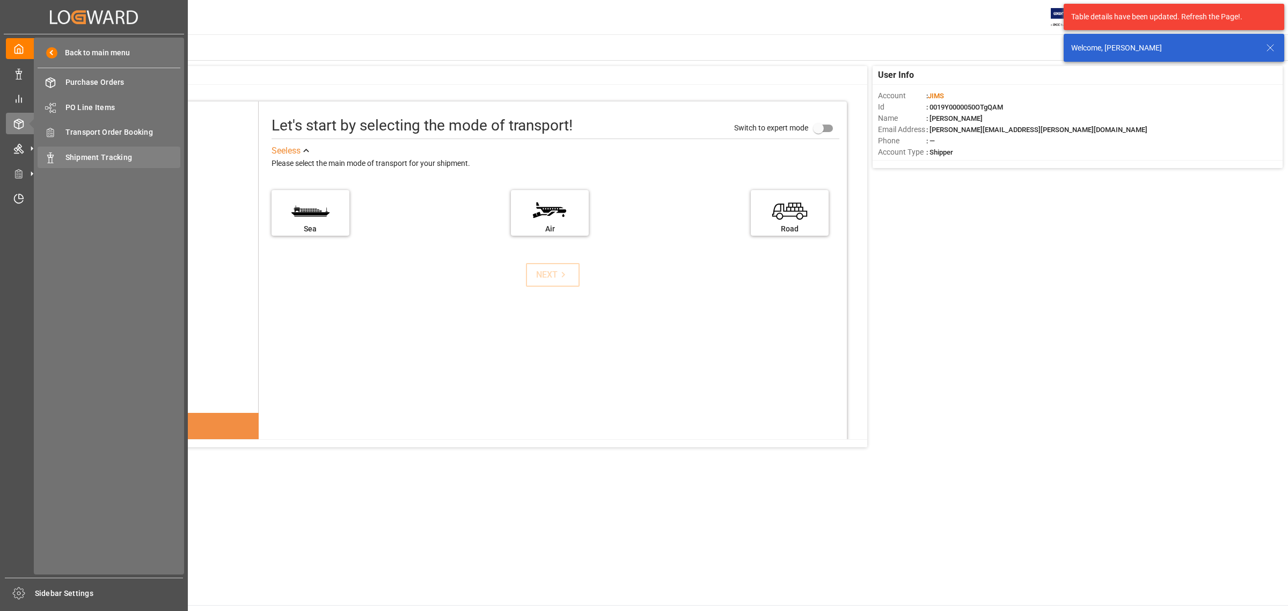  Describe the element at coordinates (964, 107) in the screenshot. I see `span: : 0019Y0000050OTgQAM` at that location.